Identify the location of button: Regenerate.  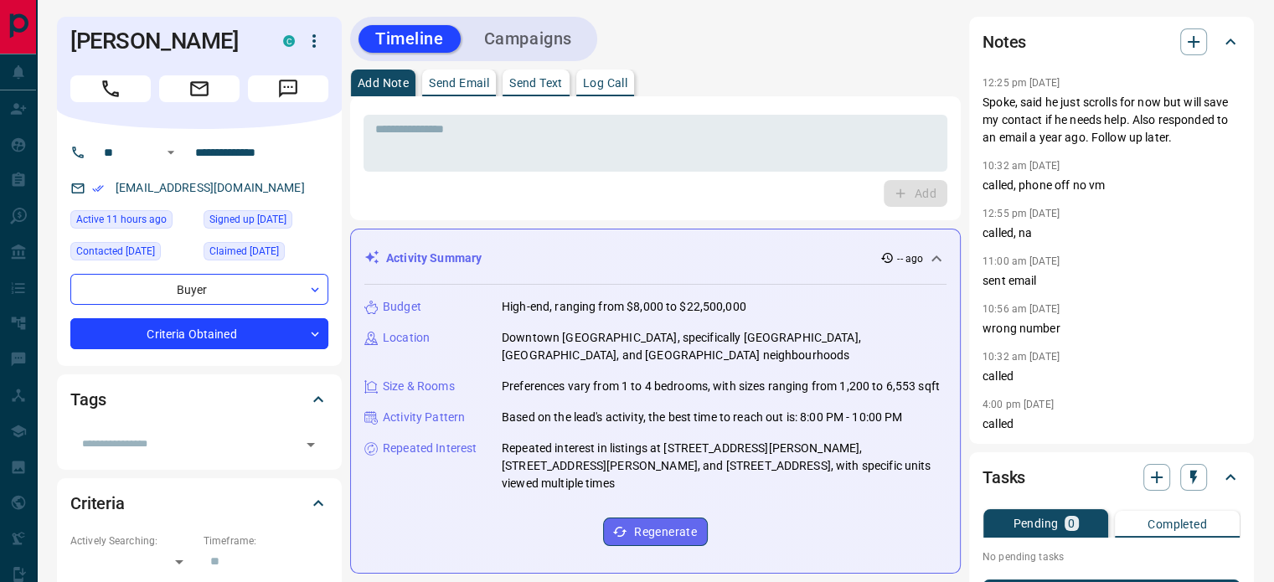
(655, 532).